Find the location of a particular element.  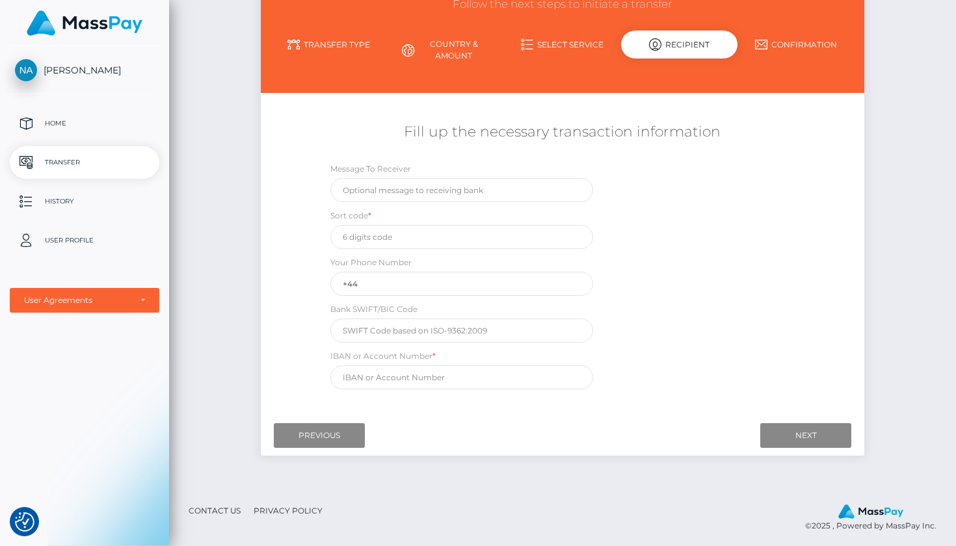

input: Previous is located at coordinates (319, 436).